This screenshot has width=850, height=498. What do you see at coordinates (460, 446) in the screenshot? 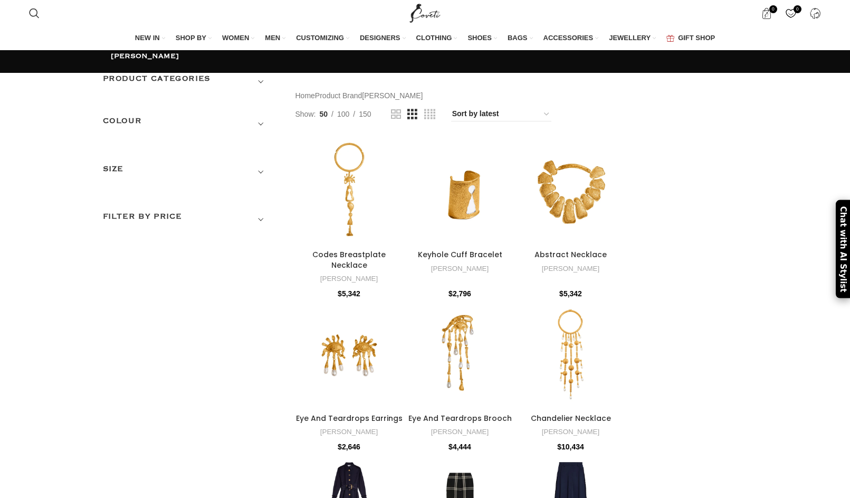
I see `bdi: 4,444` at bounding box center [460, 446].